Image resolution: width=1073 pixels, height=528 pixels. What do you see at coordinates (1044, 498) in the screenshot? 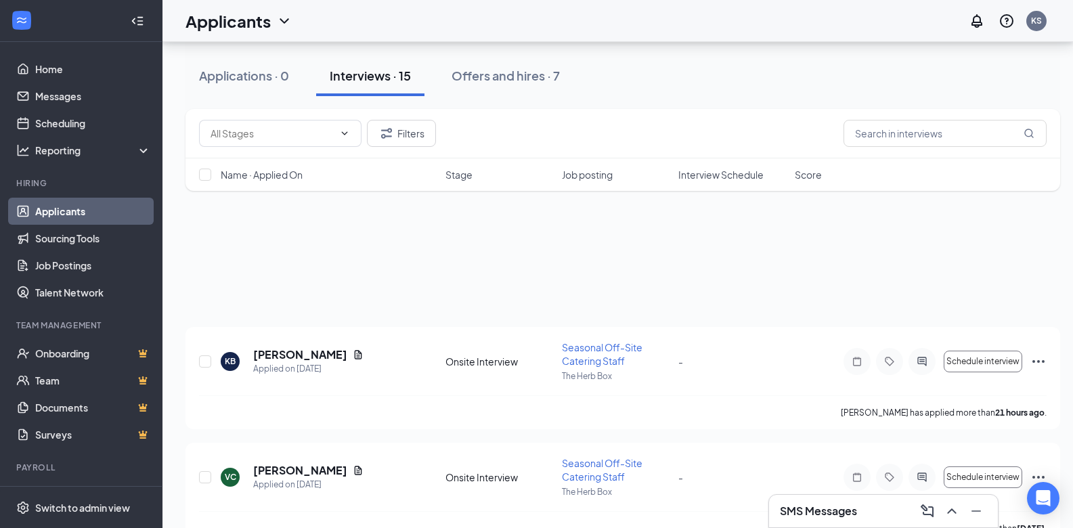
I see `div: Open Intercom Messenger` at bounding box center [1044, 498].